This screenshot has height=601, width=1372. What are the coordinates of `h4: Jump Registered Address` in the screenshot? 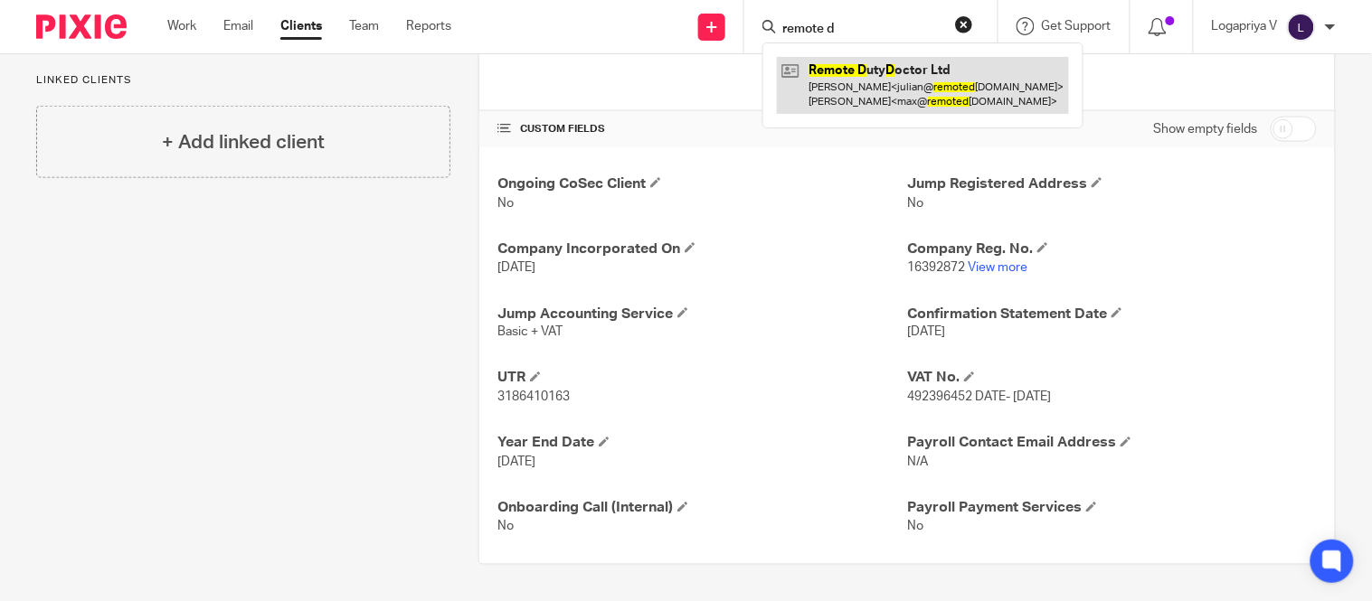 It's located at (1111, 184).